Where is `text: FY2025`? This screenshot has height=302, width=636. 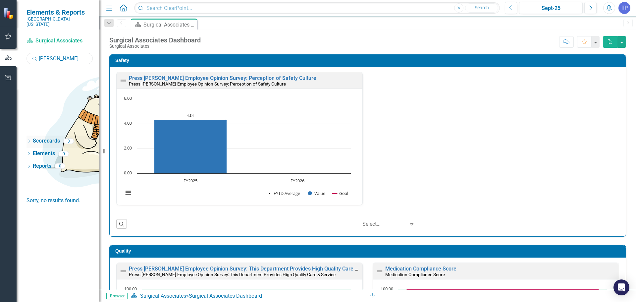 text: FY2025 is located at coordinates (190, 180).